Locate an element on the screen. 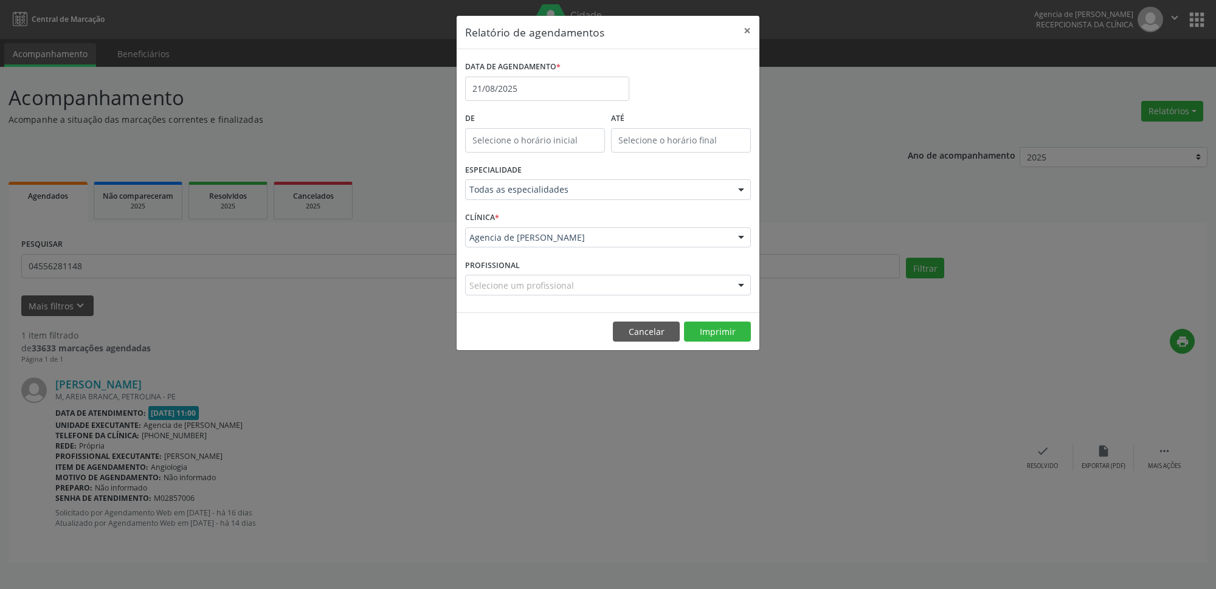  label: ESPECIALIDADE is located at coordinates (493, 170).